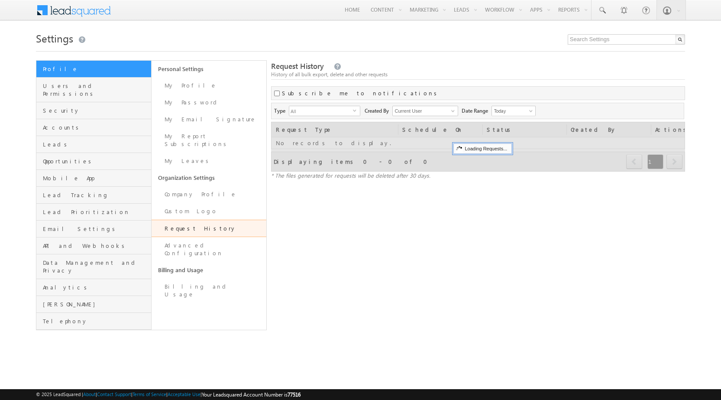 Image resolution: width=721 pixels, height=400 pixels. What do you see at coordinates (626, 39) in the screenshot?
I see `input: Search Settings` at bounding box center [626, 39].